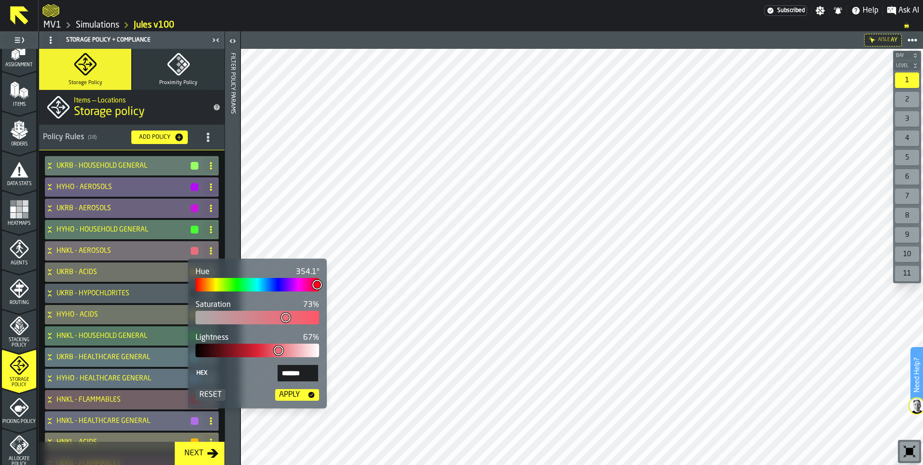 This screenshot has height=465, width=923. What do you see at coordinates (917, 375) in the screenshot?
I see `label: Need Help?` at bounding box center [917, 375].